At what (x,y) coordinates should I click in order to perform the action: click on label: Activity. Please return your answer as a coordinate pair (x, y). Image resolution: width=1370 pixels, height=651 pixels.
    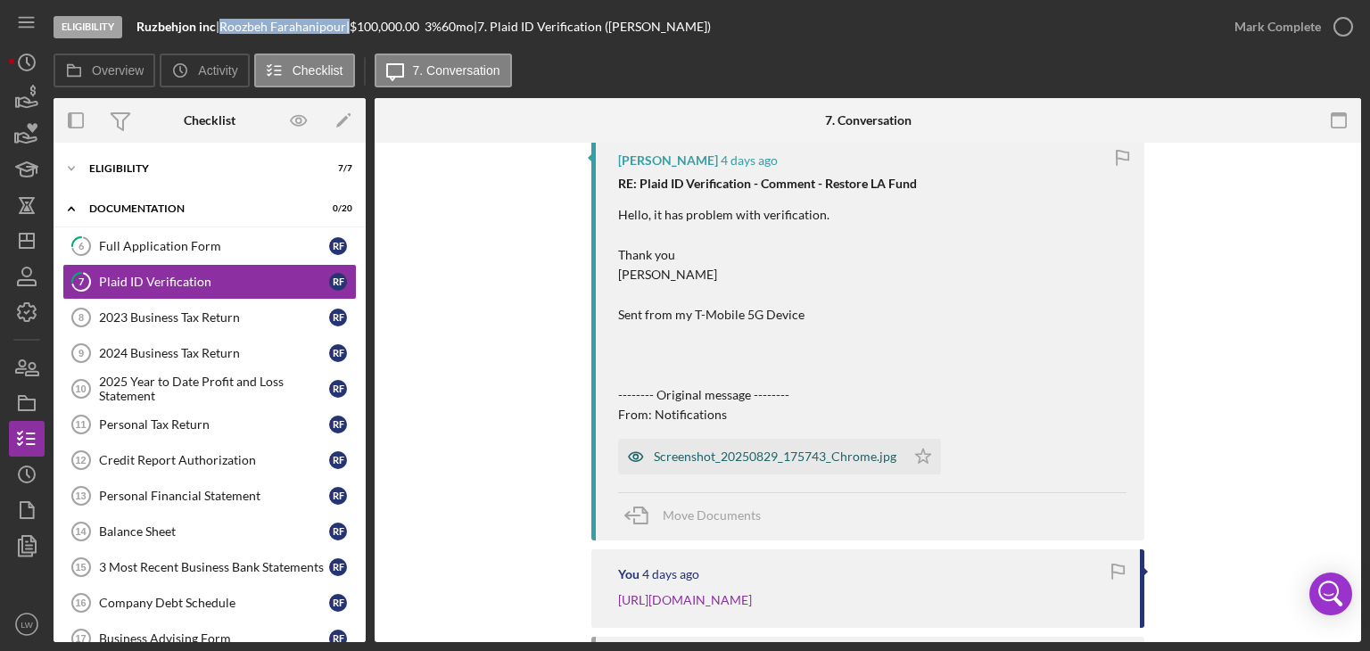
    Looking at the image, I should click on (218, 70).